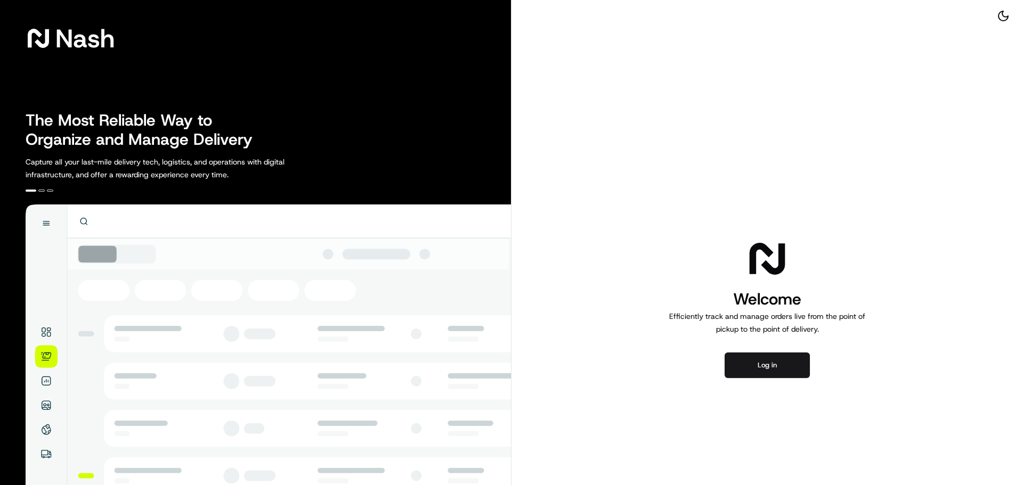 The image size is (1023, 485). I want to click on p: Efficiently track and manage orders live from the point of pickup to the point of delivery., so click(767, 323).